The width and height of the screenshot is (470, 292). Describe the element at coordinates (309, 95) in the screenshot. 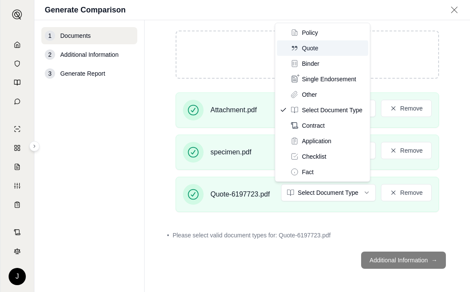

I see `span: Other` at that location.